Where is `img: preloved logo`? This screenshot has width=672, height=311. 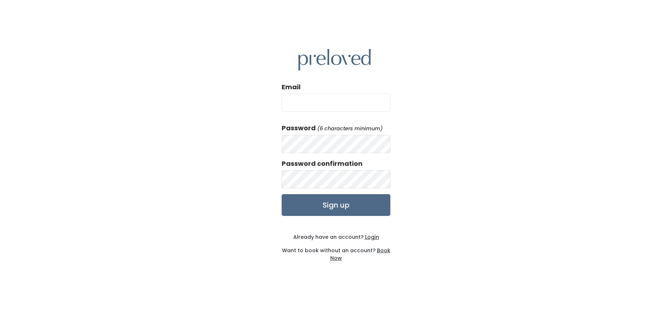
img: preloved logo is located at coordinates (335, 59).